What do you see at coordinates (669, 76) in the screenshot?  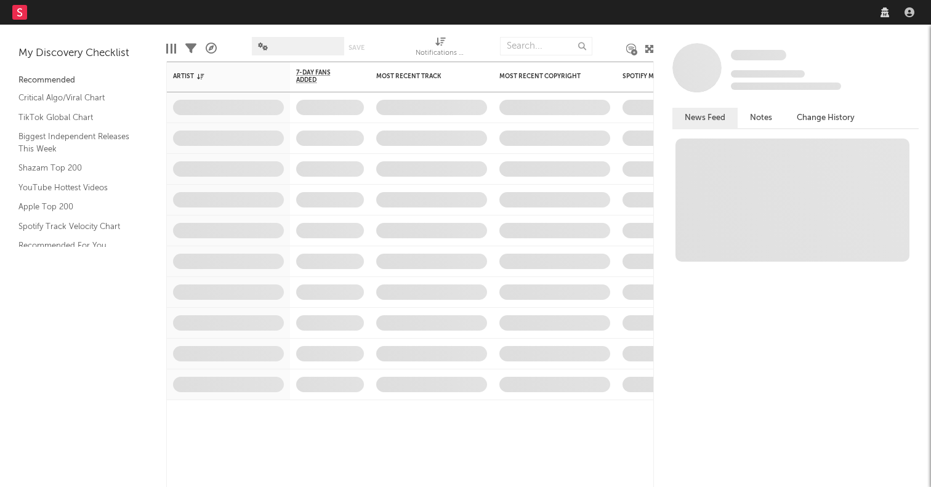 I see `div: Spotify Monthly Listeners` at bounding box center [669, 76].